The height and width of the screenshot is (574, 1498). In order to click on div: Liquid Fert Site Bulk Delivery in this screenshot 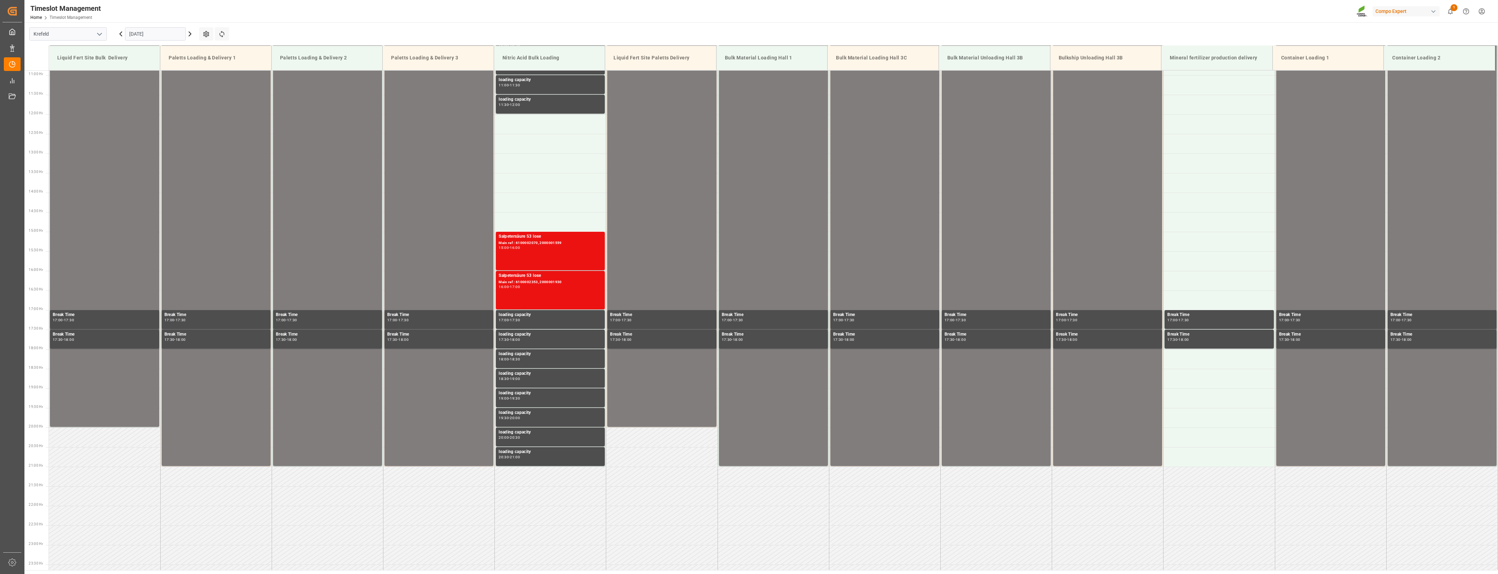, I will do `click(104, 58)`.